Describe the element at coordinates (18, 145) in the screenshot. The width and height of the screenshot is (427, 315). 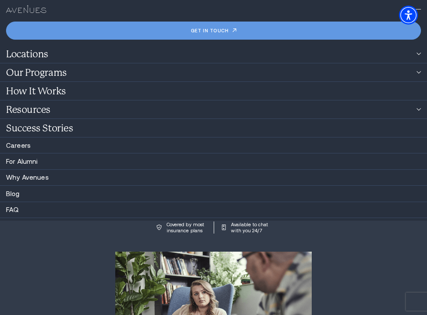
I see `a: Careers` at that location.